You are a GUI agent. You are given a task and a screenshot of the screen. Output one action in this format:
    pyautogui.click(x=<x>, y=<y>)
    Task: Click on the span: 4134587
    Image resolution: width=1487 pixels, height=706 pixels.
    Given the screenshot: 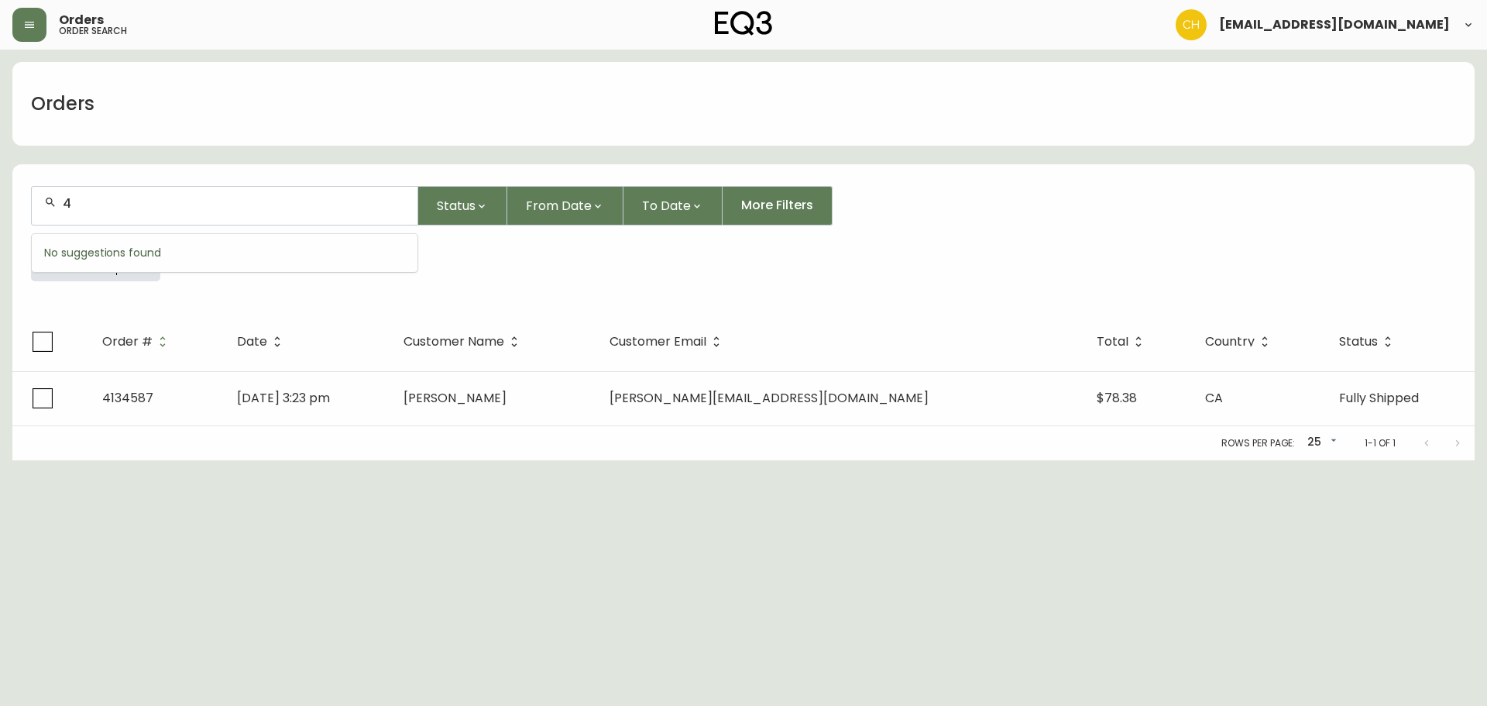 What is the action you would take?
    pyautogui.click(x=128, y=397)
    